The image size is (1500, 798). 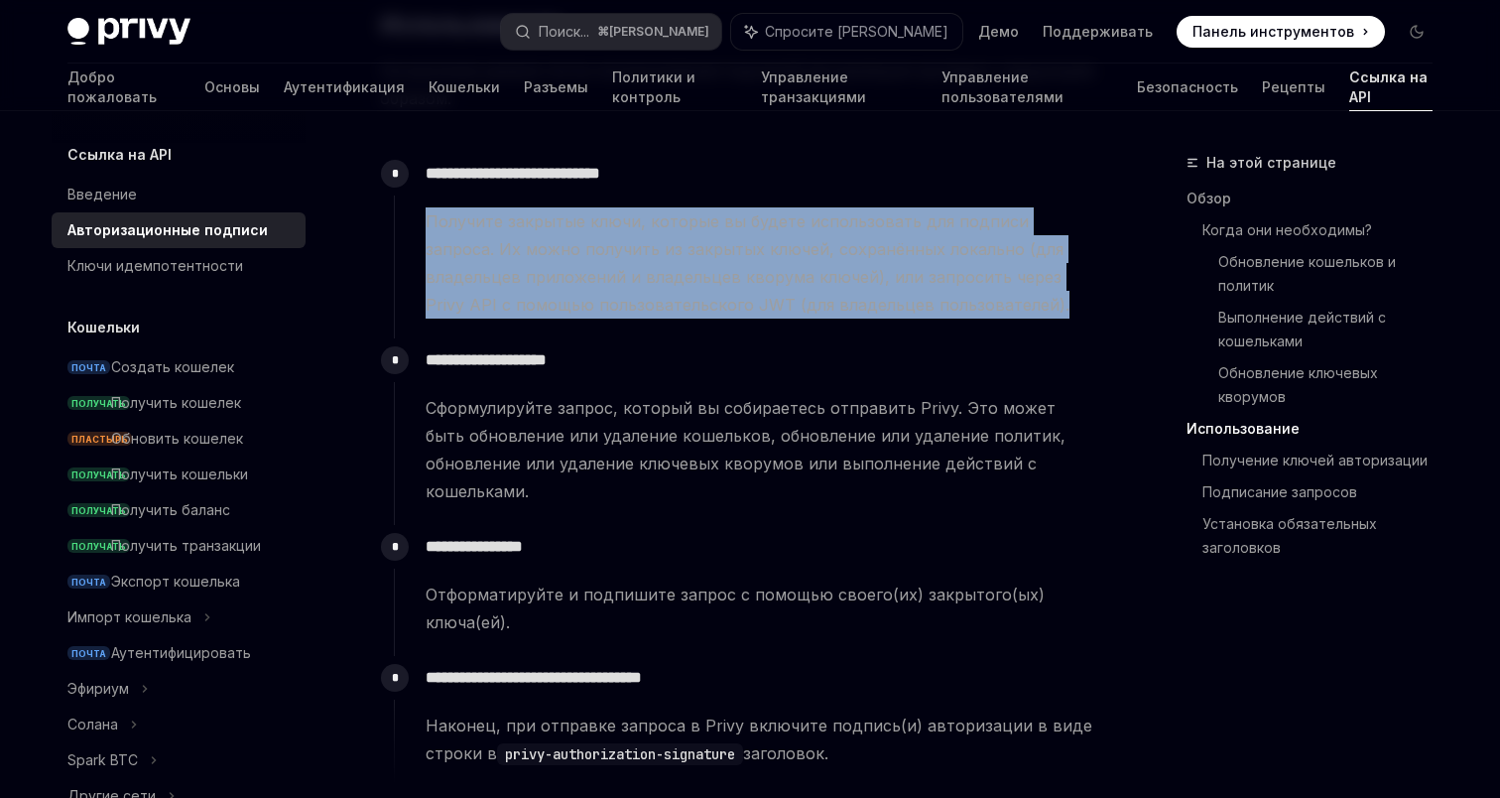 What do you see at coordinates (155, 265) in the screenshot?
I see `font: Ключи идемпотентности` at bounding box center [155, 265].